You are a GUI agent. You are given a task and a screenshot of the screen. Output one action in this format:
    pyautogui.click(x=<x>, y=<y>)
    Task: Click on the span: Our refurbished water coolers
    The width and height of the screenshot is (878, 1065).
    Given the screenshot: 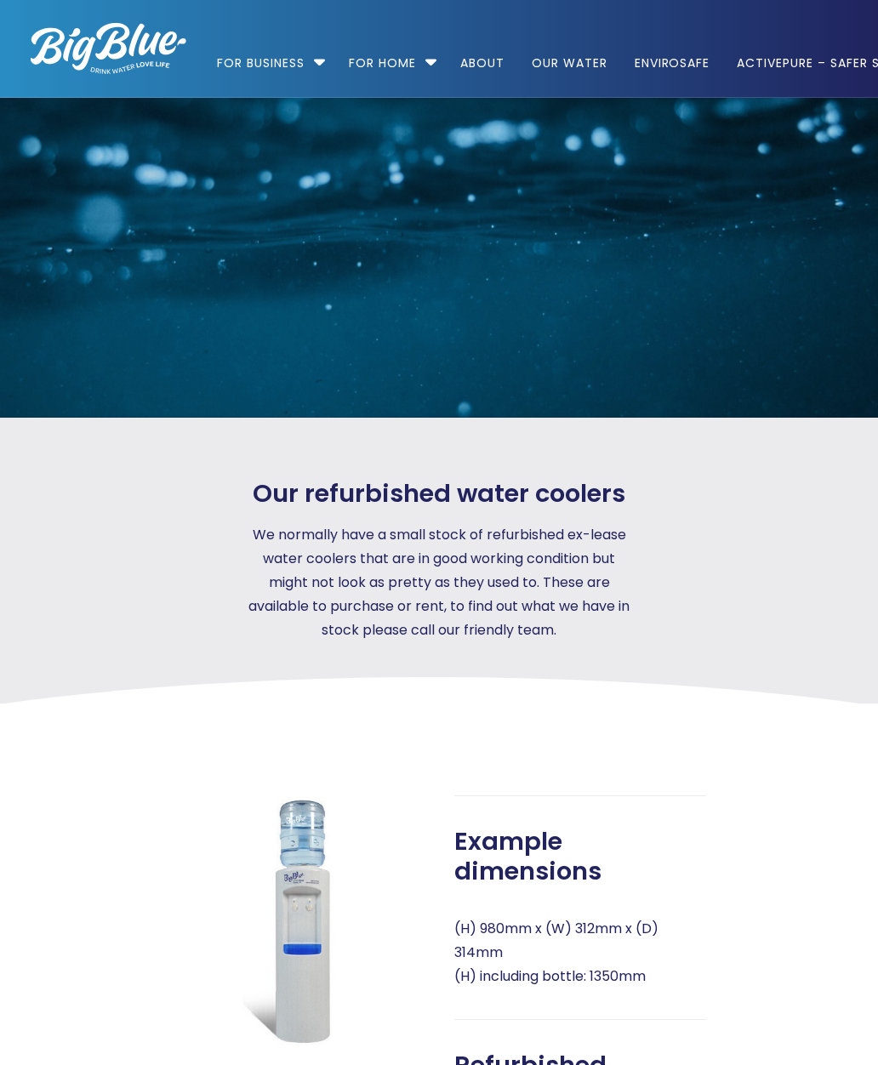 What is the action you would take?
    pyautogui.click(x=439, y=494)
    